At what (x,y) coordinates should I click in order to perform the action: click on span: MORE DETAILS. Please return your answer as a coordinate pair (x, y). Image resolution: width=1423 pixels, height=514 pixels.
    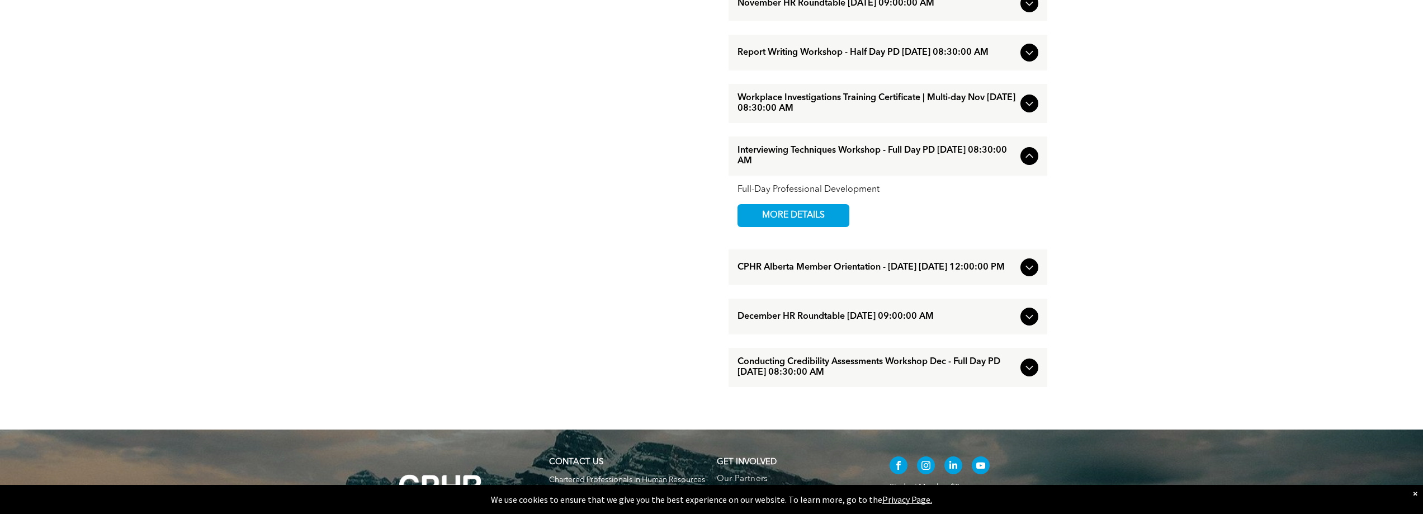
    Looking at the image, I should click on (793, 215).